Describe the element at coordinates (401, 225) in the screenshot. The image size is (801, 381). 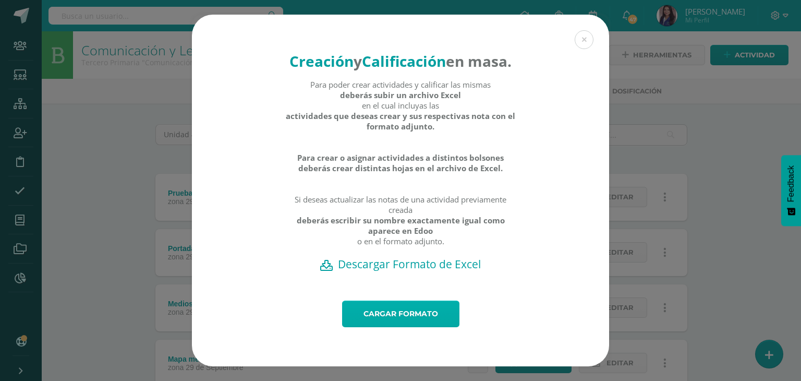
I see `strong: deberás escribir su nombre exactamente igual como aparece en Edoo` at that location.